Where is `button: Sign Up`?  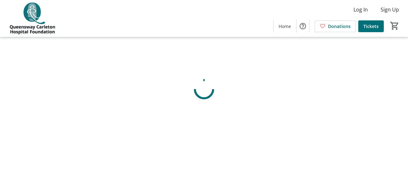 button: Sign Up is located at coordinates (390, 10).